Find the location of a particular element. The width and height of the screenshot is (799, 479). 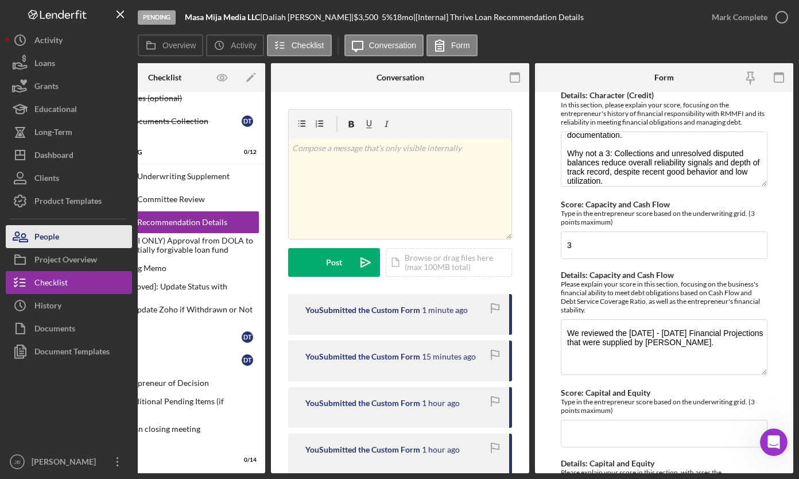

div: Dashboard is located at coordinates (54, 156).